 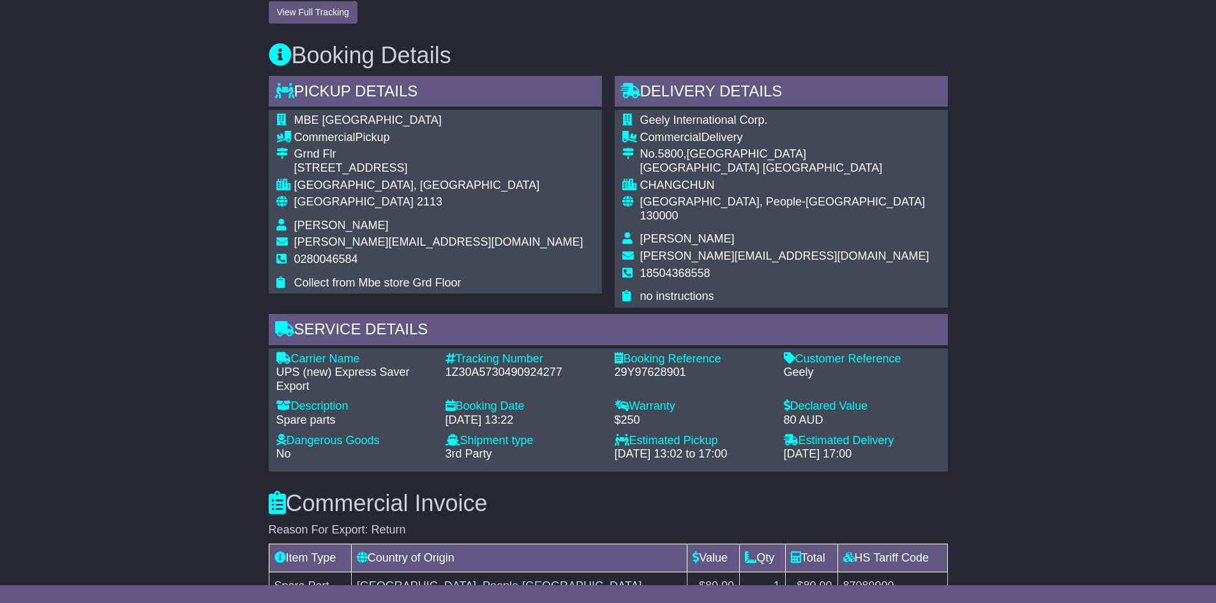 I want to click on div: 80 AUD, so click(x=862, y=421).